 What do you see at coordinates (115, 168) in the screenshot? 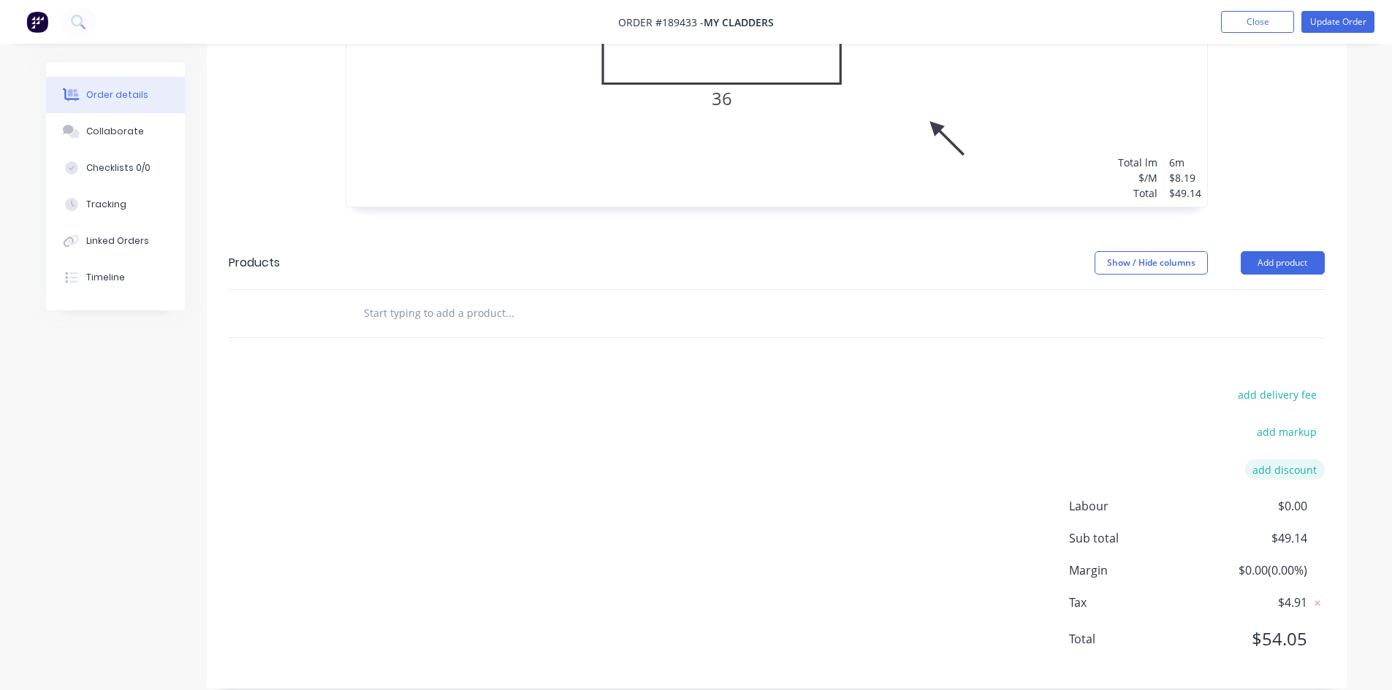
I see `button: Checklists 0/0` at bounding box center [115, 168].